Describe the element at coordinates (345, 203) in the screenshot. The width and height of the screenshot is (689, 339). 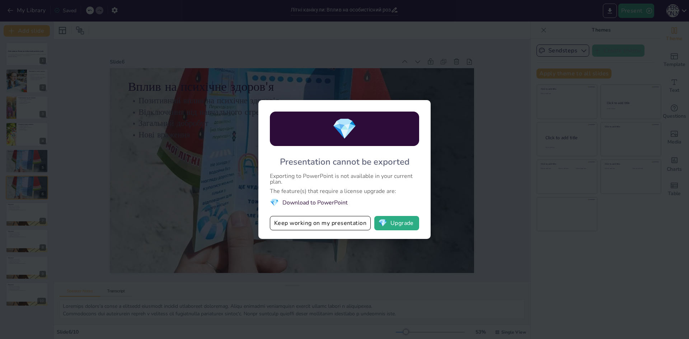
I see `li: Download to PowerPoint` at that location.